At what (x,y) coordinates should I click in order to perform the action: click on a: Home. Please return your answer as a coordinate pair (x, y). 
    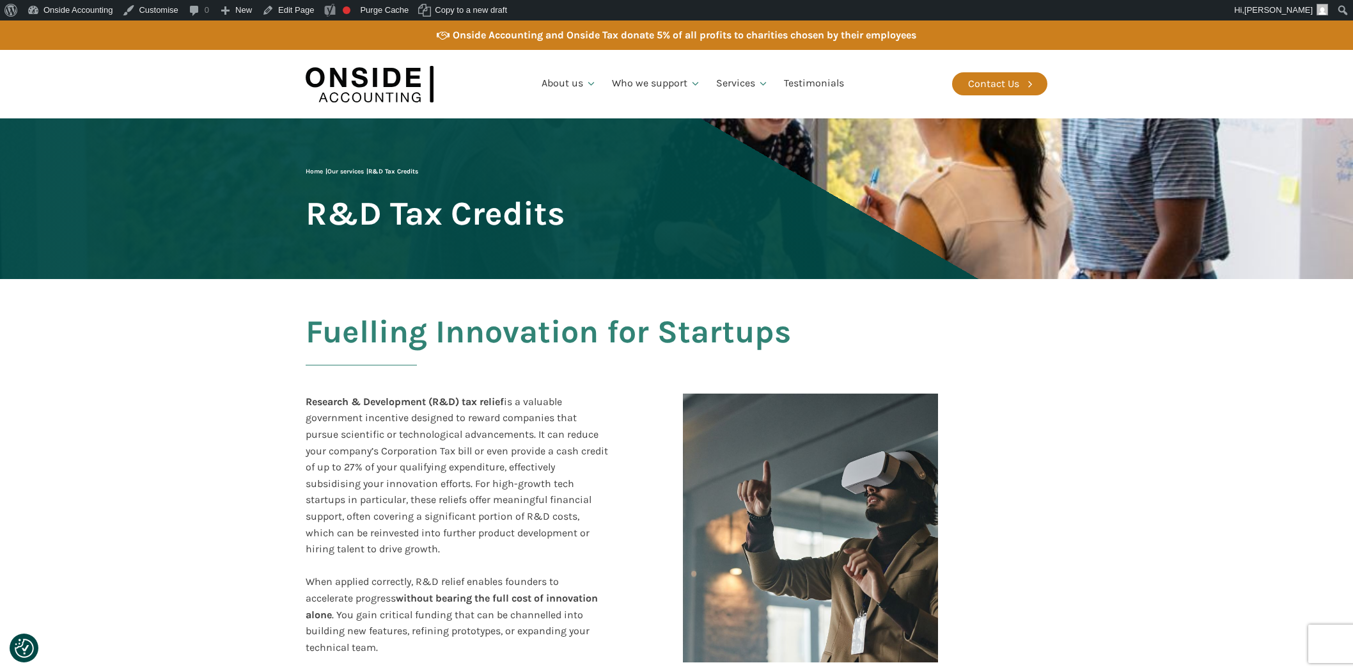
    Looking at the image, I should click on (314, 171).